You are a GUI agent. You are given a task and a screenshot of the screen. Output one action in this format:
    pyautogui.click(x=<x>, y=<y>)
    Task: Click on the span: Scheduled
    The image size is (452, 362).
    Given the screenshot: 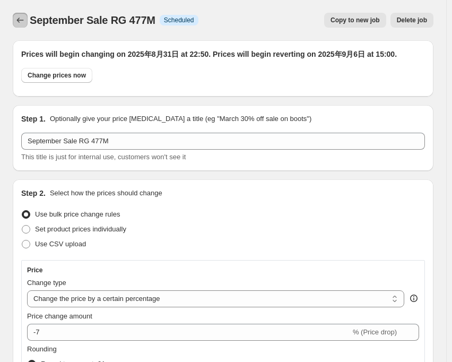 What is the action you would take?
    pyautogui.click(x=179, y=20)
    